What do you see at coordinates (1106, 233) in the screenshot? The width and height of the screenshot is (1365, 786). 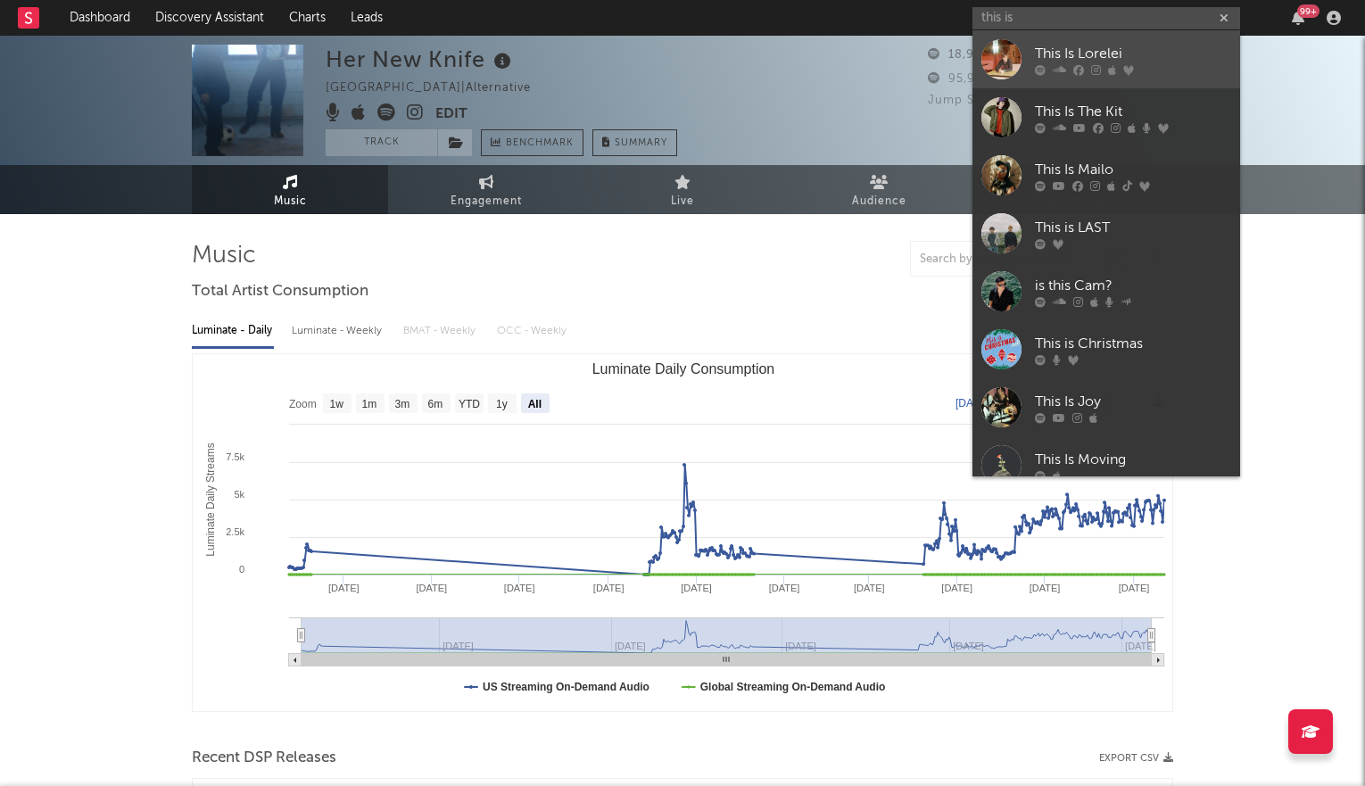 I see `a: This is LAST` at bounding box center [1106, 233].